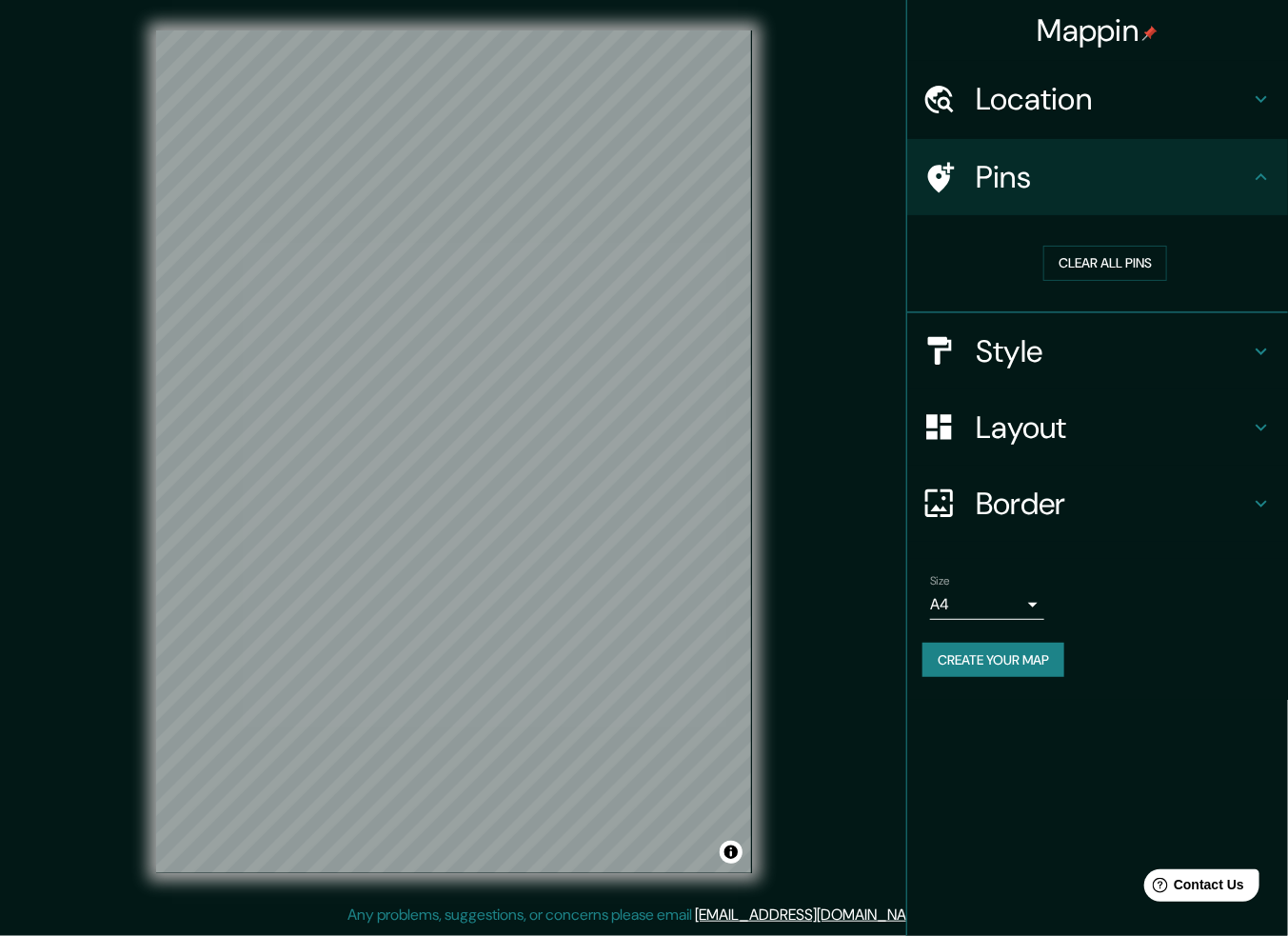 The height and width of the screenshot is (936, 1288). I want to click on h4: Border, so click(1113, 503).